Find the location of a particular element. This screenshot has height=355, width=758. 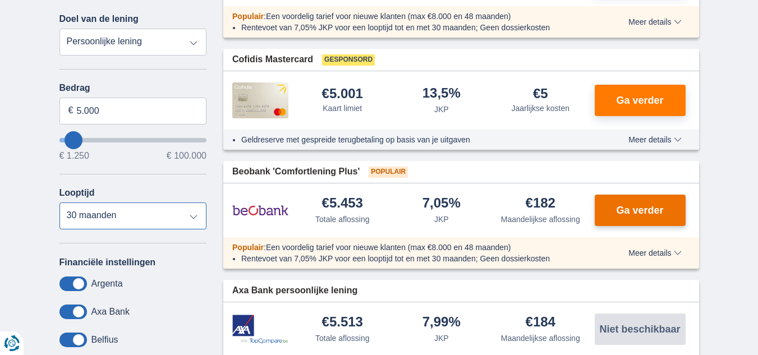

div: €5.001 is located at coordinates (342, 94).